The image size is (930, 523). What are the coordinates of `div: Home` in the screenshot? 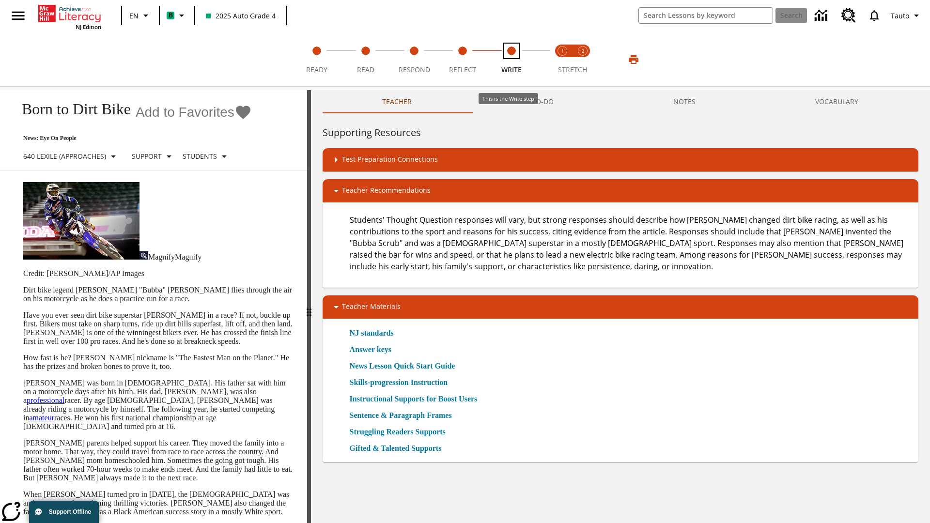 It's located at (70, 16).